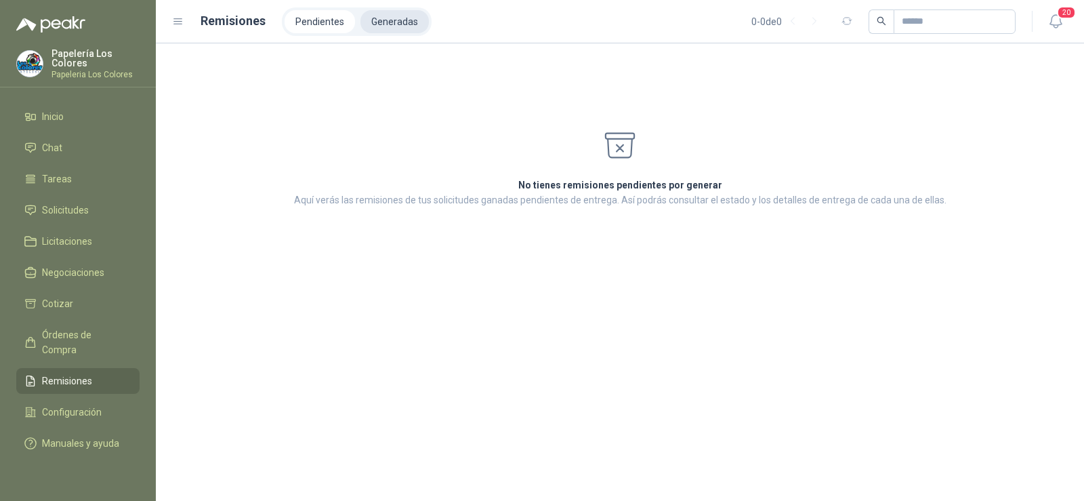  I want to click on span: Cotizar, so click(58, 304).